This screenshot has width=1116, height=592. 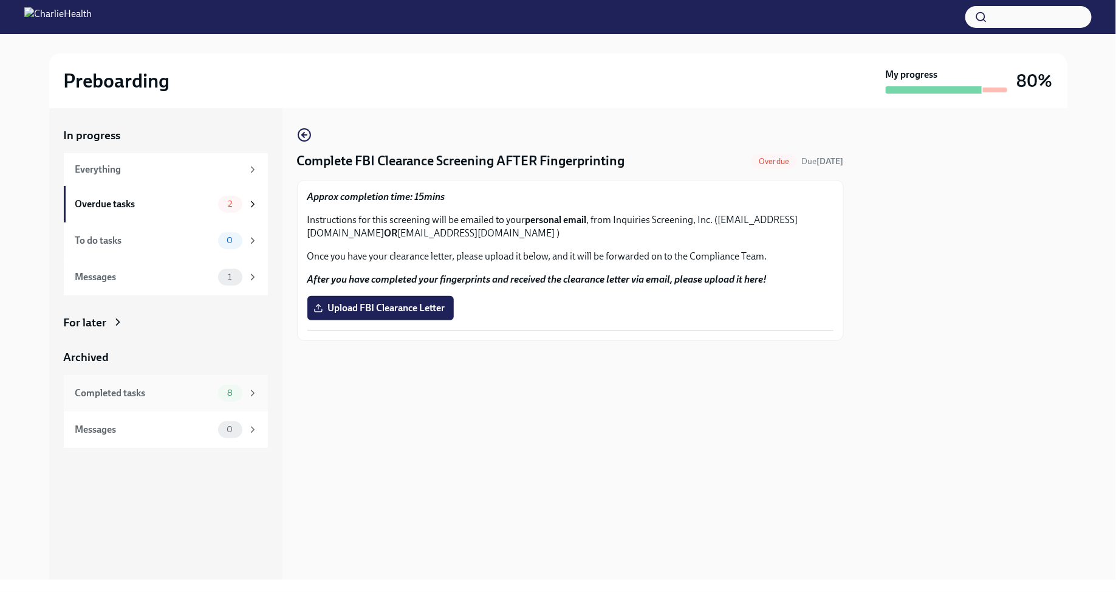 I want to click on div: Completed tasks, so click(x=144, y=393).